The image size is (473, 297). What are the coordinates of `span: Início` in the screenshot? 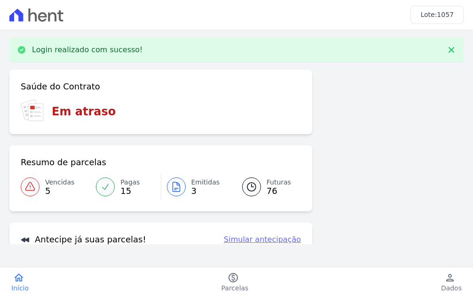 It's located at (20, 288).